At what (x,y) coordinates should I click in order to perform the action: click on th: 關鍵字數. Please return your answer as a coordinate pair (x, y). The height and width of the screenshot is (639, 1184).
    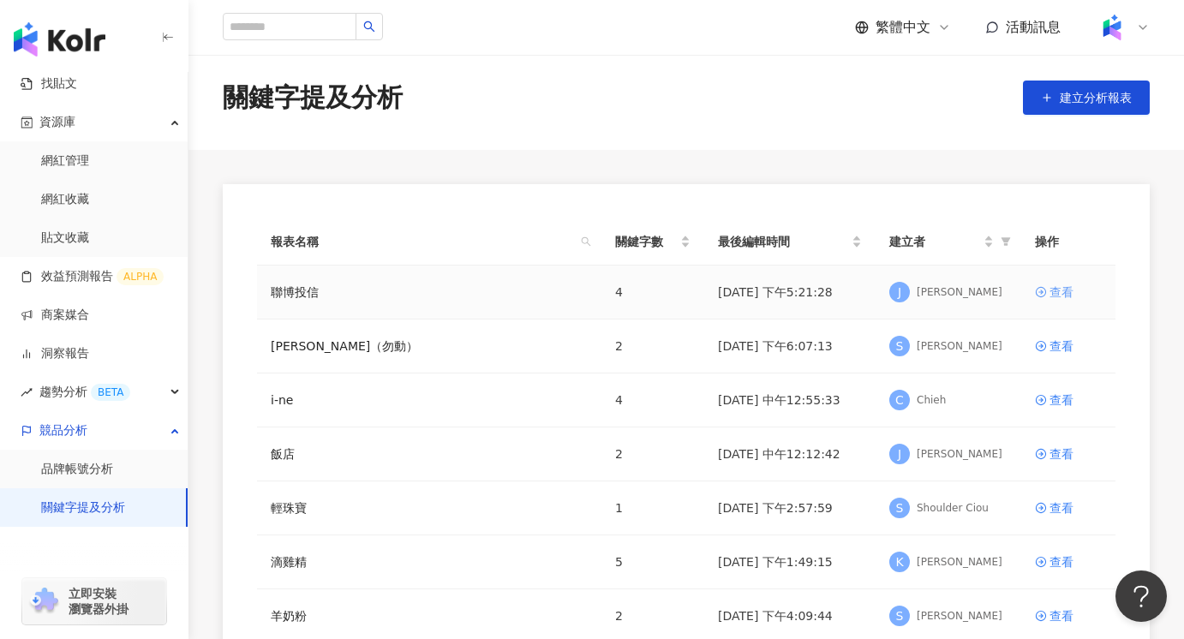
    Looking at the image, I should click on (653, 242).